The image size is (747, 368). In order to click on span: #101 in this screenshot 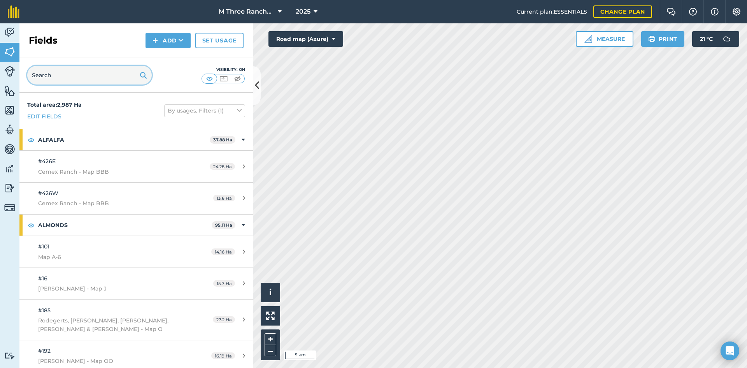, I will do `click(44, 246)`.